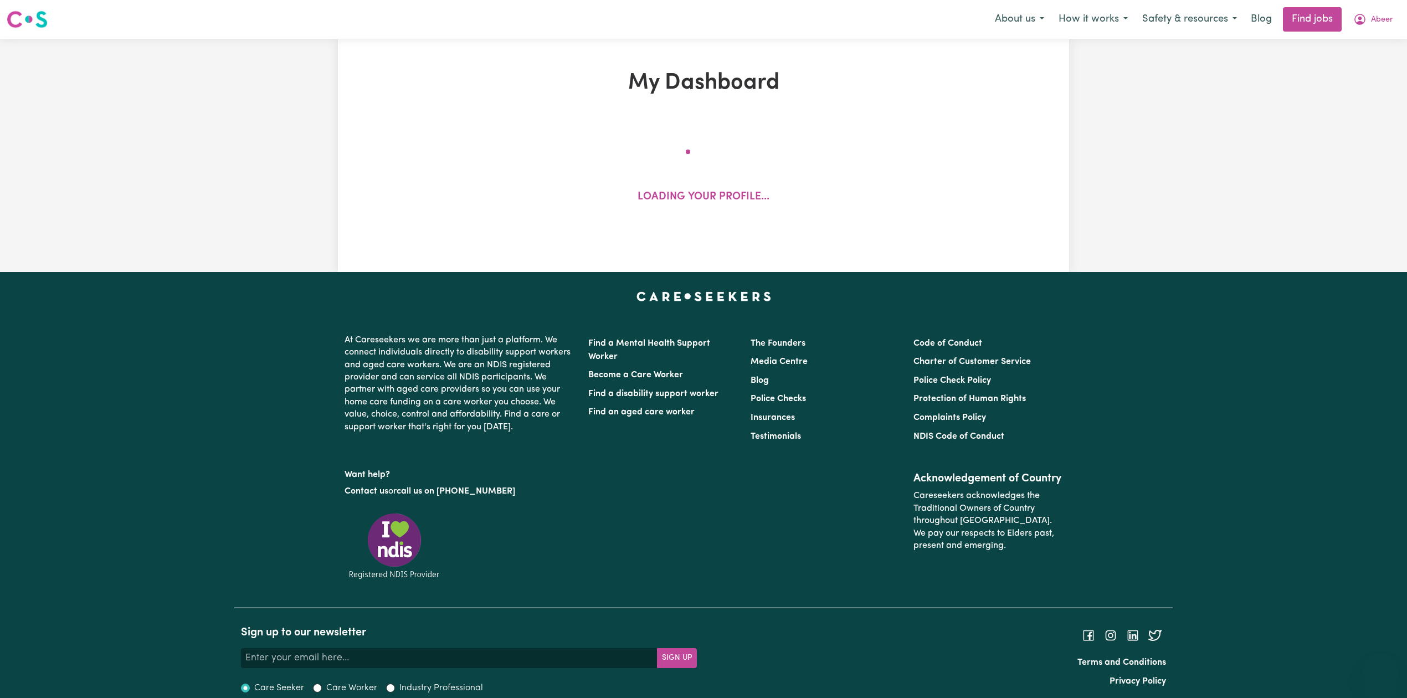 This screenshot has height=698, width=1407. I want to click on a: Privacy Policy, so click(1138, 681).